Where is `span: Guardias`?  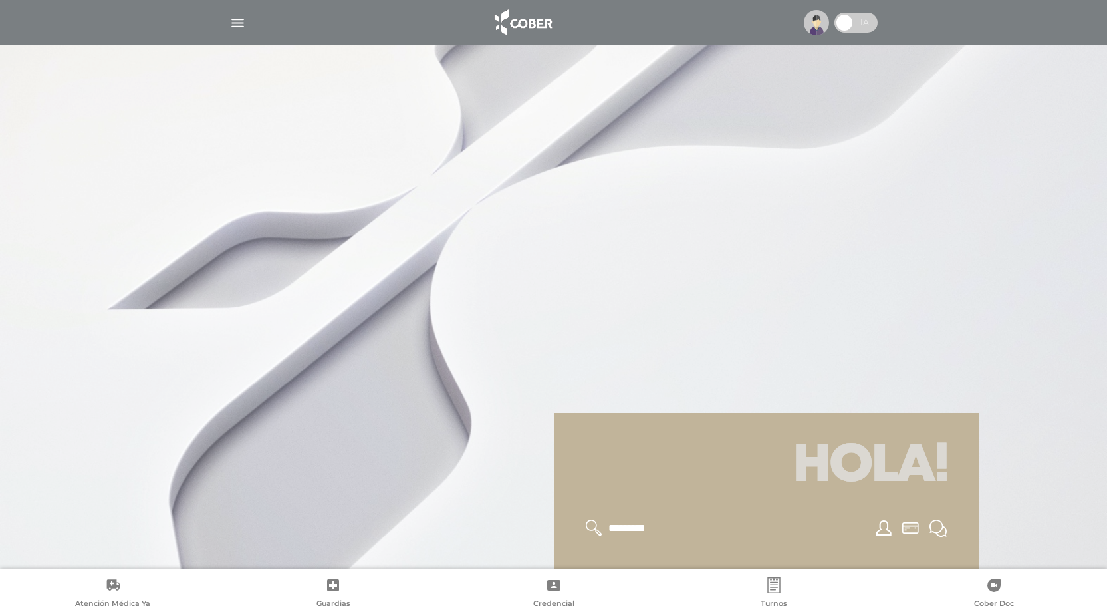
span: Guardias is located at coordinates (333, 604).